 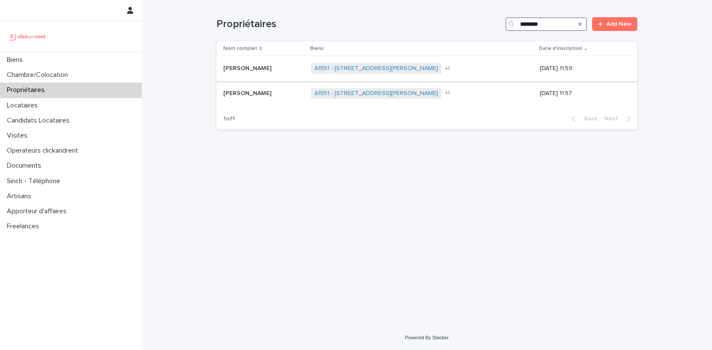 I want to click on p: Artisans, so click(x=21, y=196).